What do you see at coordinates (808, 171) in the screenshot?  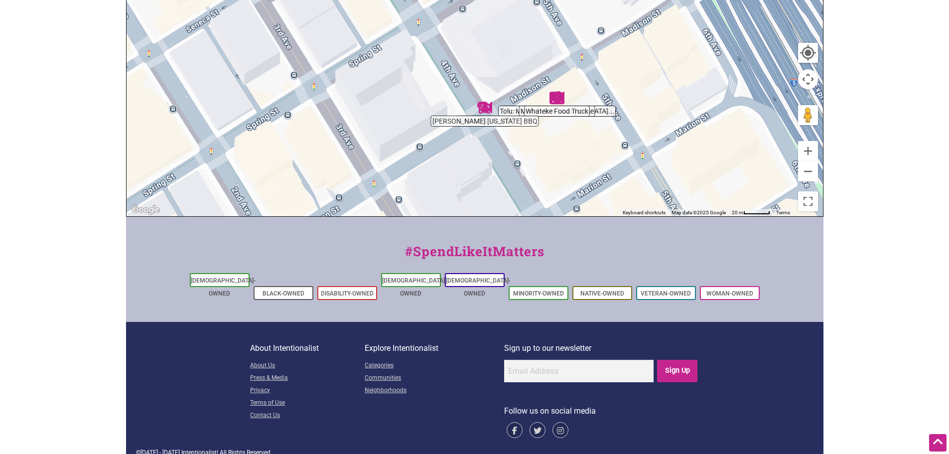 I see `button: Zoom out` at bounding box center [808, 171].